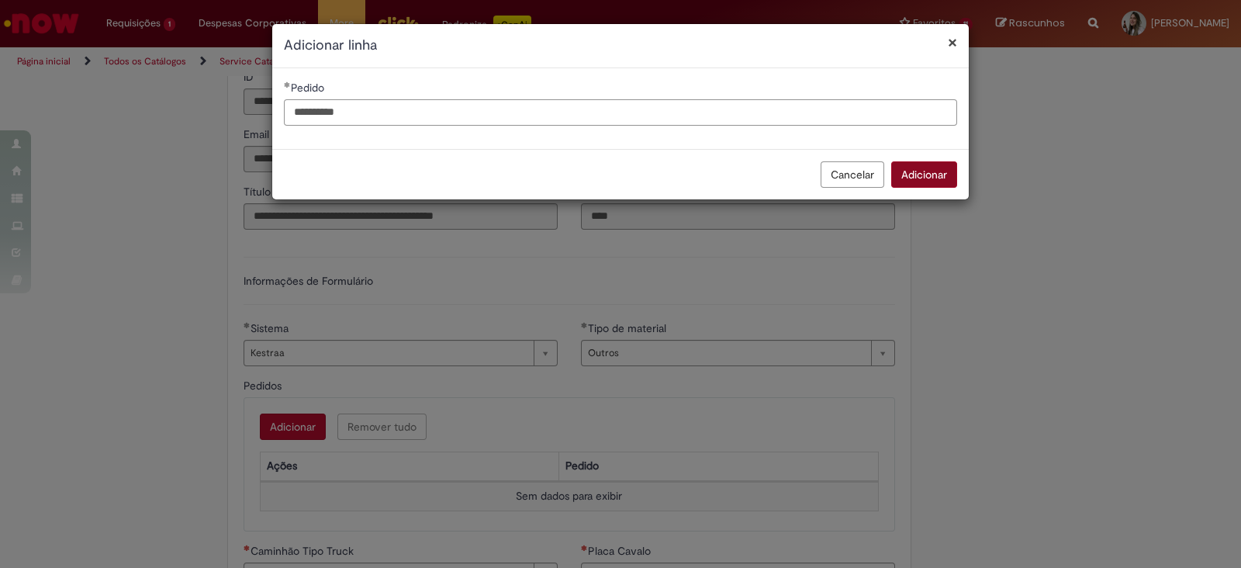  What do you see at coordinates (853, 175) in the screenshot?
I see `button: Cancelar` at bounding box center [853, 175].